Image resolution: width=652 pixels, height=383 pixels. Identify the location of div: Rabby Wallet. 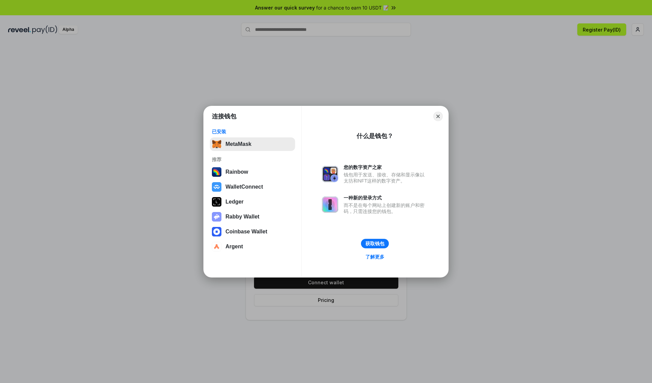
(242, 217).